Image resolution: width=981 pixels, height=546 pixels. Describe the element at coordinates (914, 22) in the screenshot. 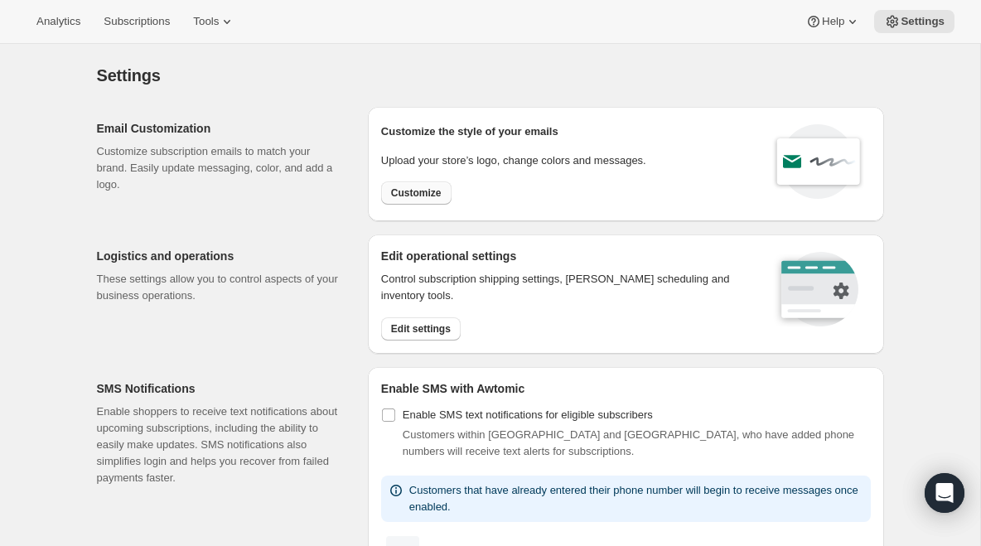

I see `button: Settings` at that location.